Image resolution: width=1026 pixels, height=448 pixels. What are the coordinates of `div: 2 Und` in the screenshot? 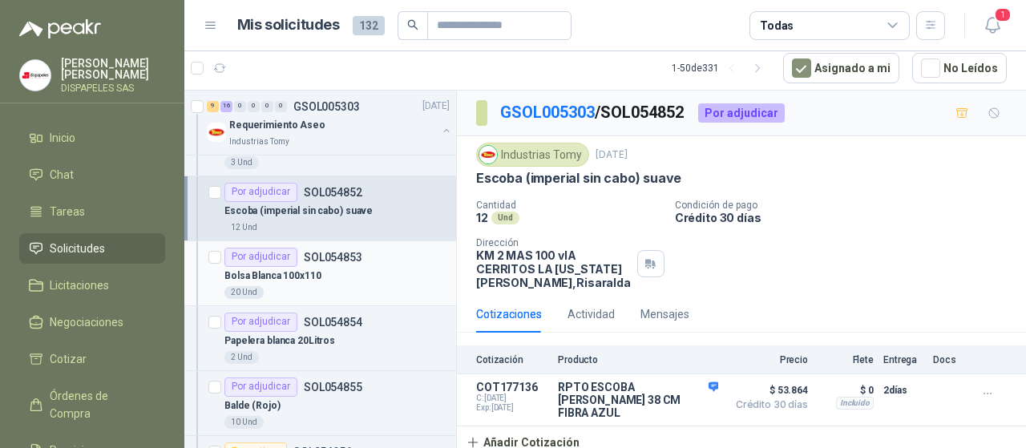 It's located at (241, 357).